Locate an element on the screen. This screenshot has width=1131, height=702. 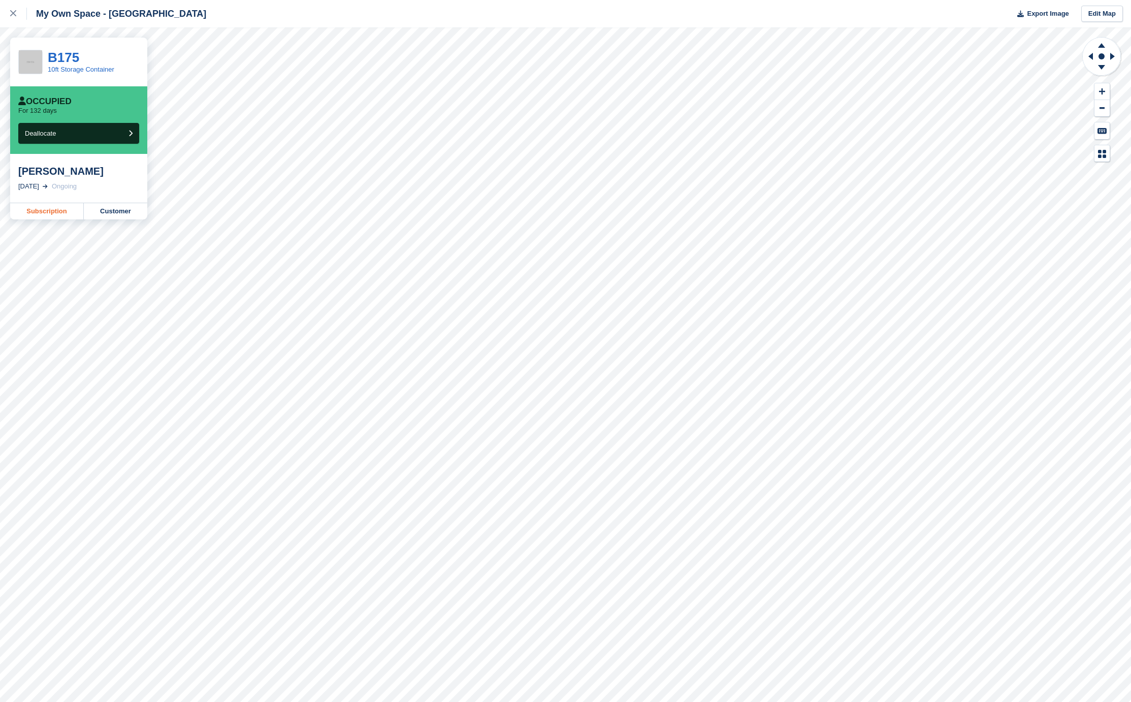
button: Deallocate is located at coordinates (79, 133).